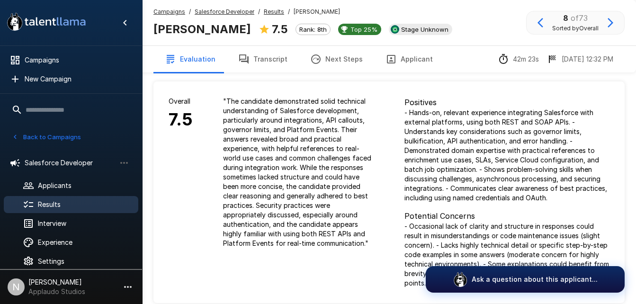 The width and height of the screenshot is (636, 304). I want to click on button: Applicant, so click(409, 59).